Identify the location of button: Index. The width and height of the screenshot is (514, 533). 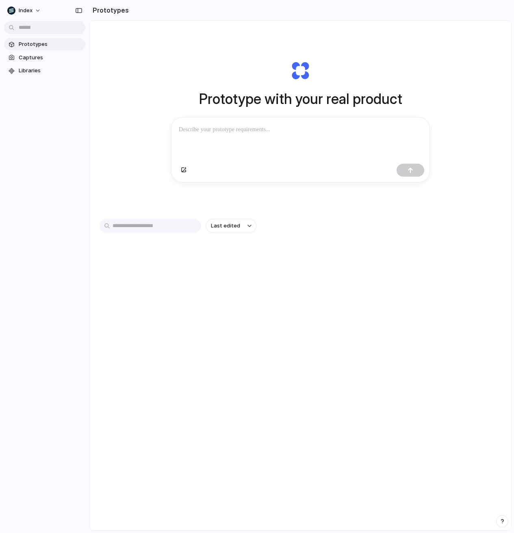
(24, 11).